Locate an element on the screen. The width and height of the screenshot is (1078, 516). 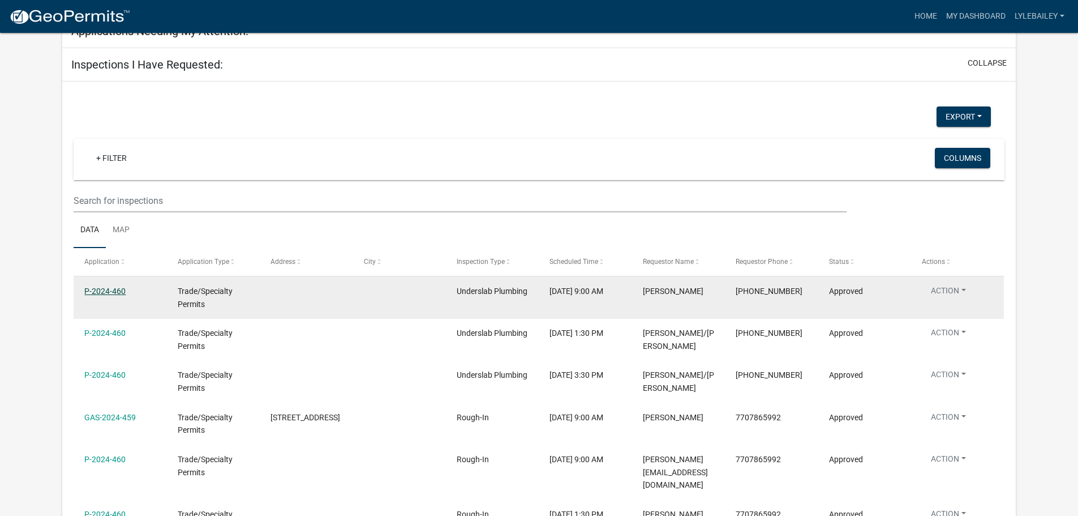
span: 02/10/2025, 1:30 PM is located at coordinates (576, 333).